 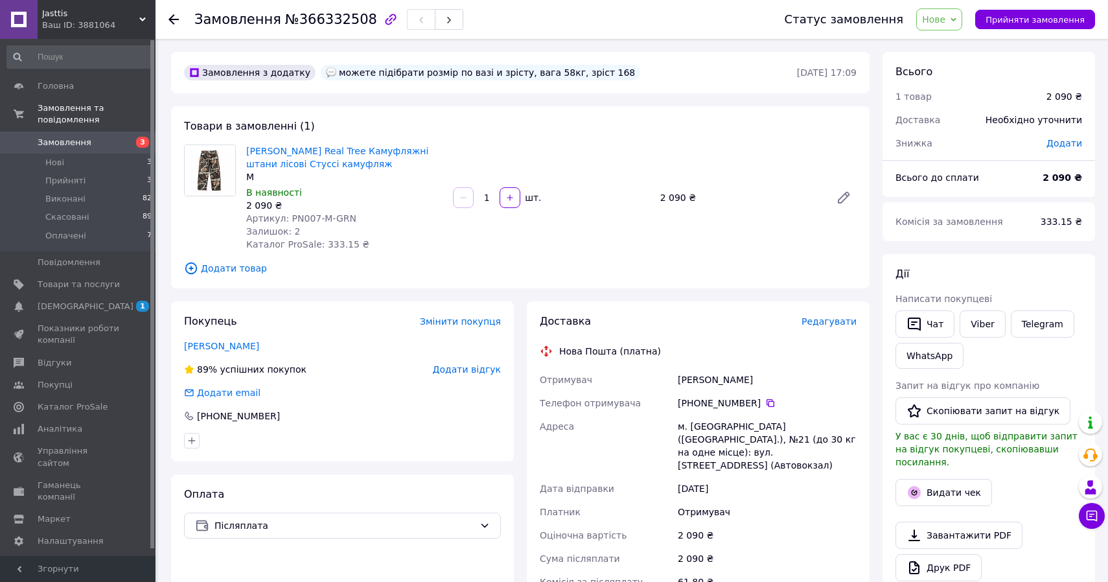 I want to click on span: Управління сайтом, so click(x=78, y=457).